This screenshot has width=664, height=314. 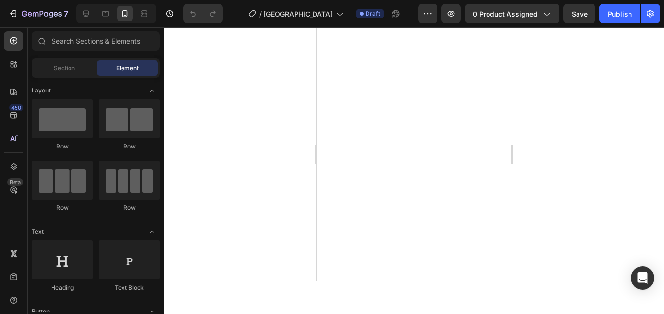 I want to click on div: Open Intercom Messenger, so click(x=643, y=278).